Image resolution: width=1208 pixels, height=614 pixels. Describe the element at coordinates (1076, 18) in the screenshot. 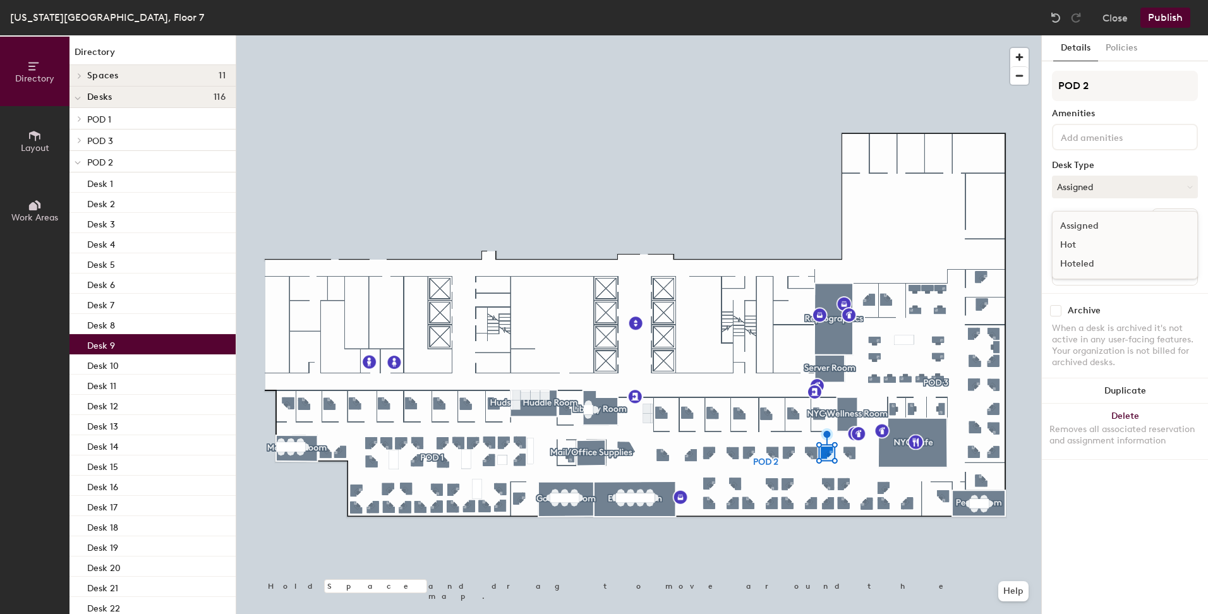

I see `img: Redo` at that location.